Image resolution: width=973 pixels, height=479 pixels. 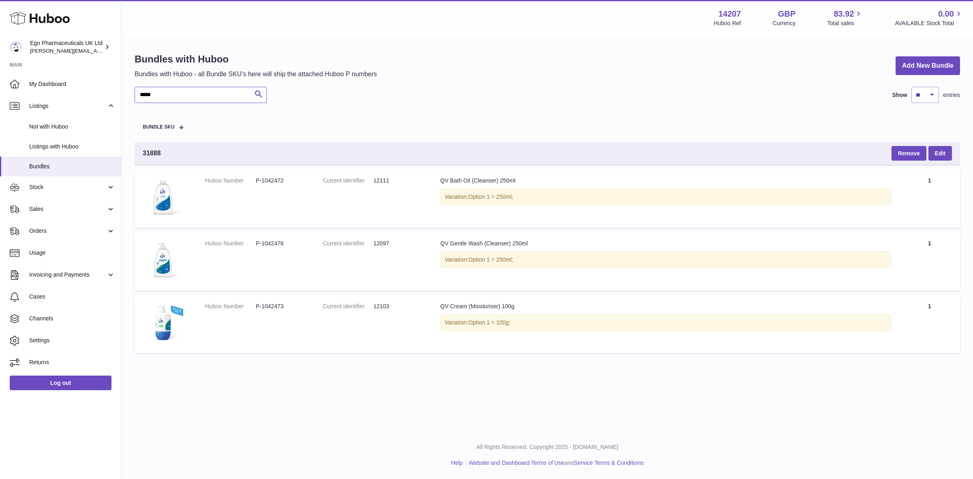 I want to click on a: Website and Dashboard Terms of Use, so click(x=516, y=462).